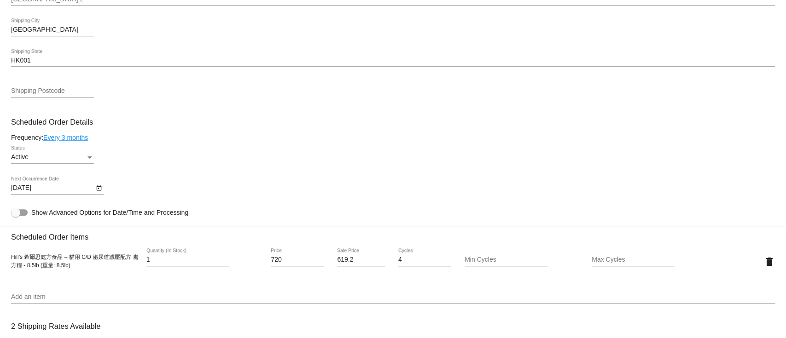 The image size is (786, 338). Describe the element at coordinates (297, 260) in the screenshot. I see `input: Price` at that location.